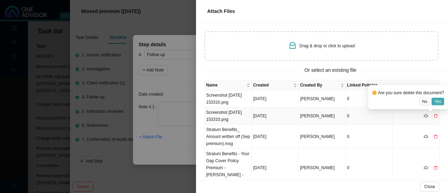 This screenshot has height=193, width=448. Describe the element at coordinates (330, 70) in the screenshot. I see `span: Or select an existing file` at that location.